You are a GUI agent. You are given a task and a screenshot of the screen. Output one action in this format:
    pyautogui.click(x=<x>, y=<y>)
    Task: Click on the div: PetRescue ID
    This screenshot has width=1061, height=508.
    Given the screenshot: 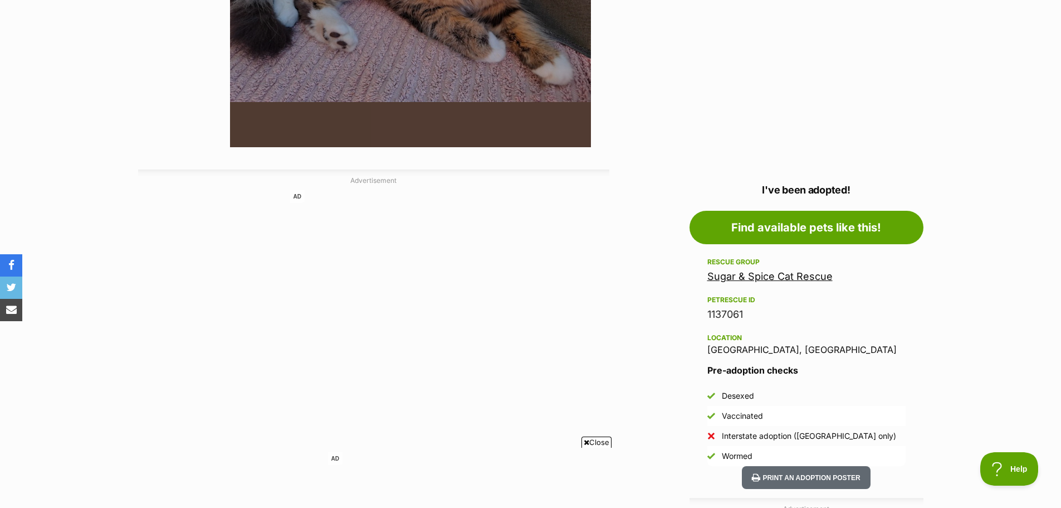 What is the action you would take?
    pyautogui.click(x=807, y=300)
    